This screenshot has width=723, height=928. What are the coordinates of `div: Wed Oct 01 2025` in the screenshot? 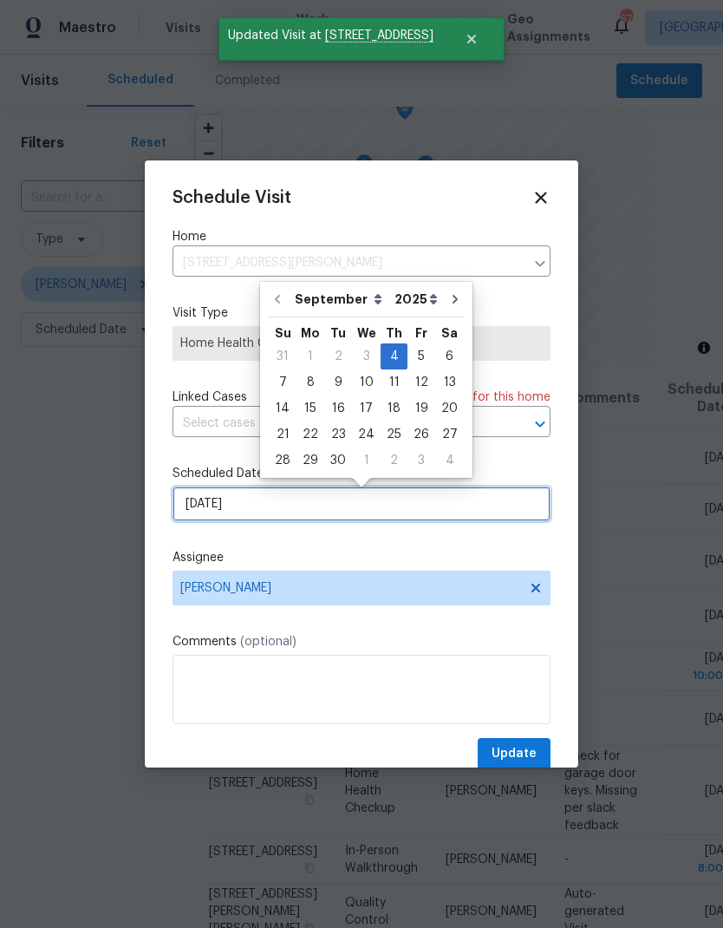 It's located at (366, 460).